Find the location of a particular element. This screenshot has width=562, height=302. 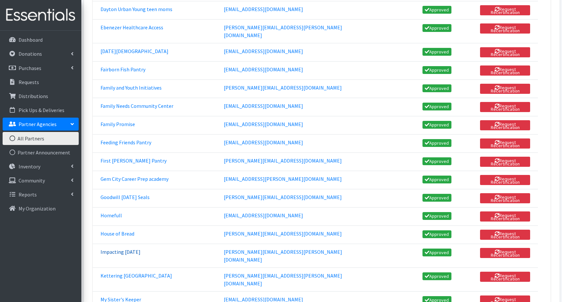

a: Dashboard is located at coordinates (41, 40).